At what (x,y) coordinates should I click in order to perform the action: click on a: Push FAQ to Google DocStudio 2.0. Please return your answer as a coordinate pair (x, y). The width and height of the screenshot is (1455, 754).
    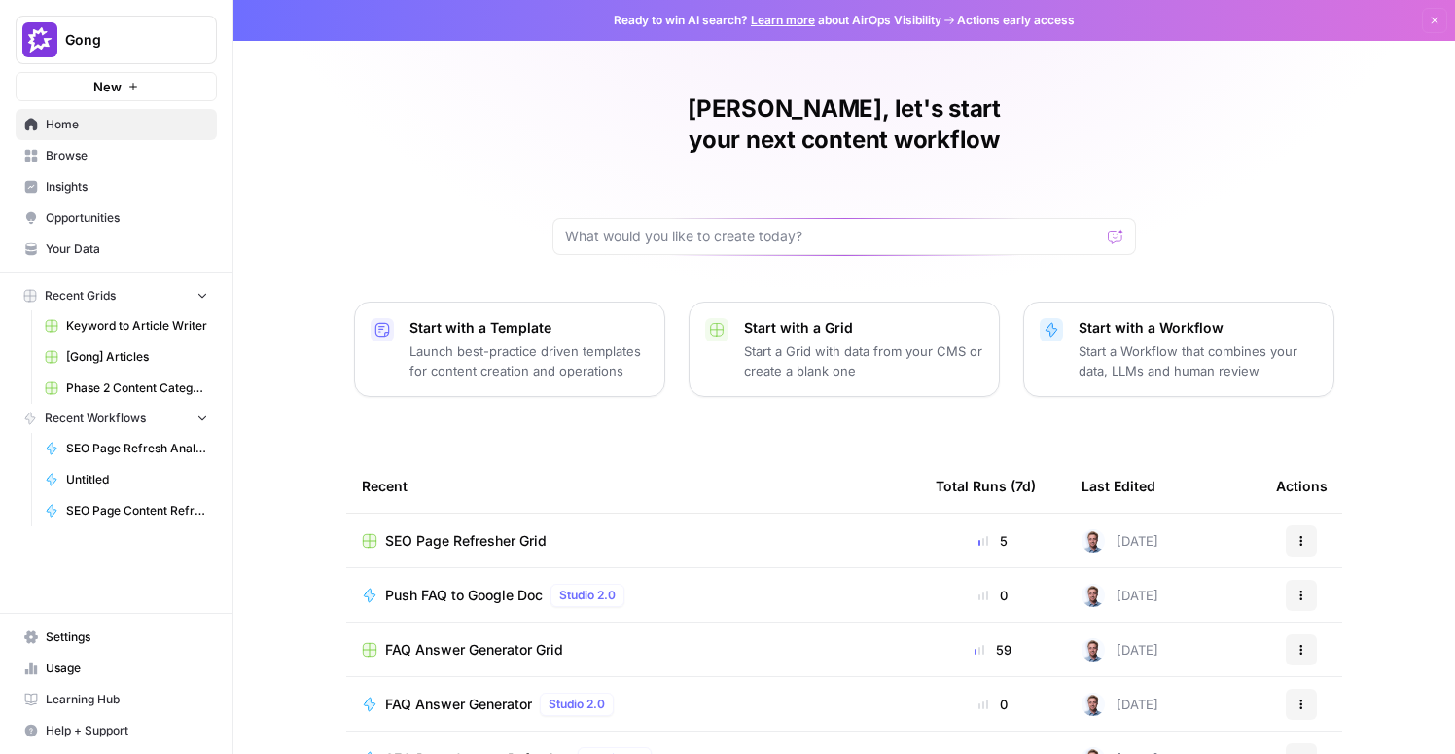
    Looking at the image, I should click on (633, 595).